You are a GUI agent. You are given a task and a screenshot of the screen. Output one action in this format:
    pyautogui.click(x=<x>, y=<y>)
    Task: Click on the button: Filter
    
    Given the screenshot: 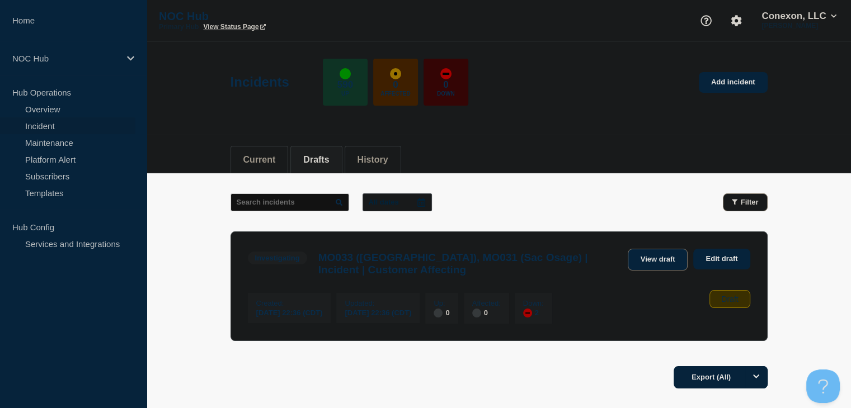 What is the action you would take?
    pyautogui.click(x=745, y=203)
    